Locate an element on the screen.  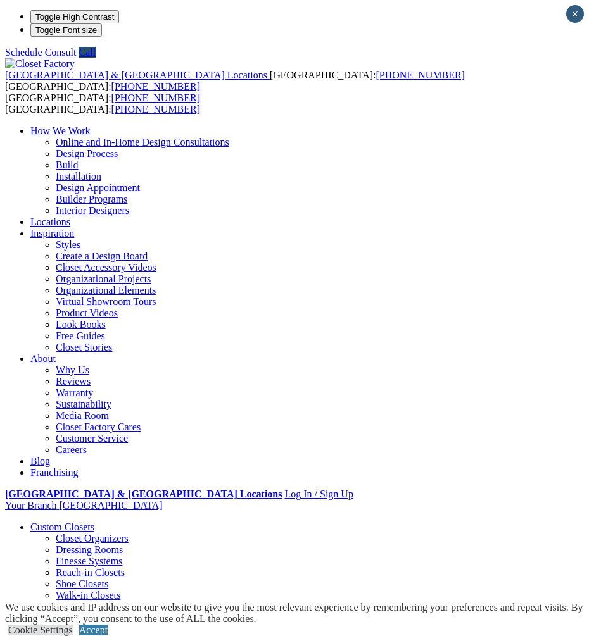
a: Cookie Settings is located at coordinates (41, 630).